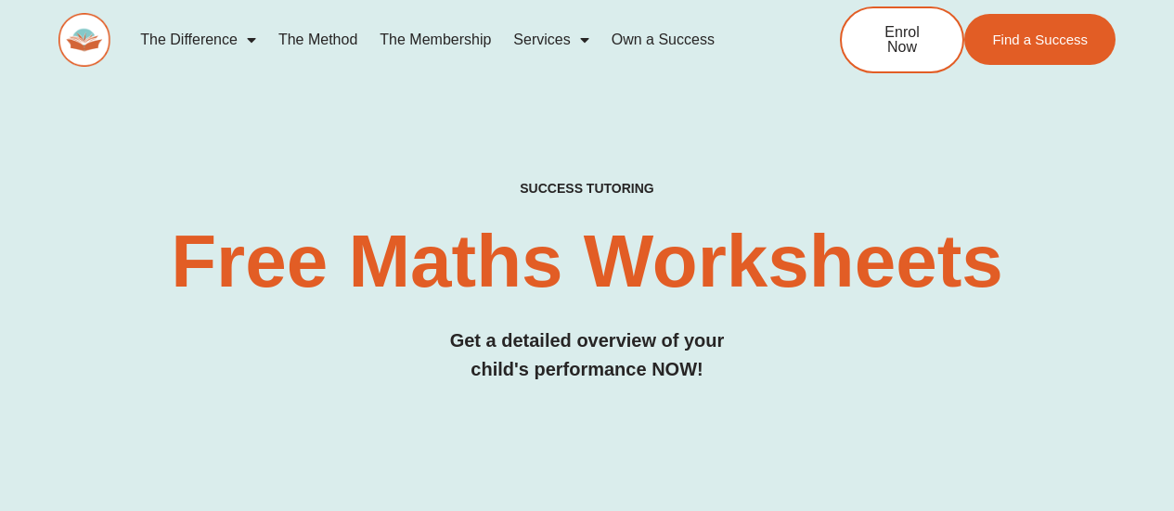 This screenshot has height=511, width=1174. I want to click on a: The Membership, so click(435, 40).